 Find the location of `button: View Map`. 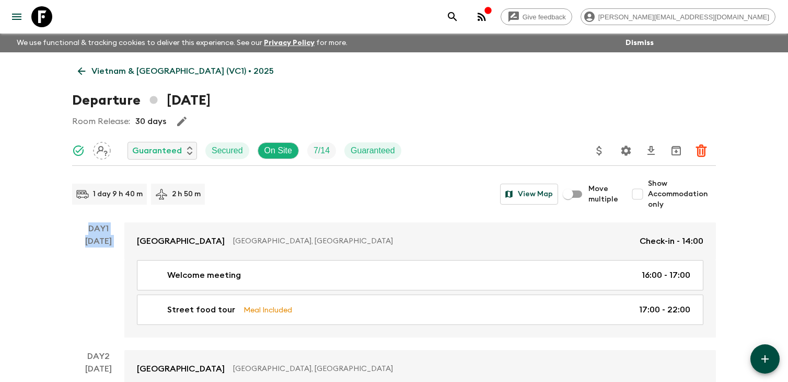

button: View Map is located at coordinates (529, 194).